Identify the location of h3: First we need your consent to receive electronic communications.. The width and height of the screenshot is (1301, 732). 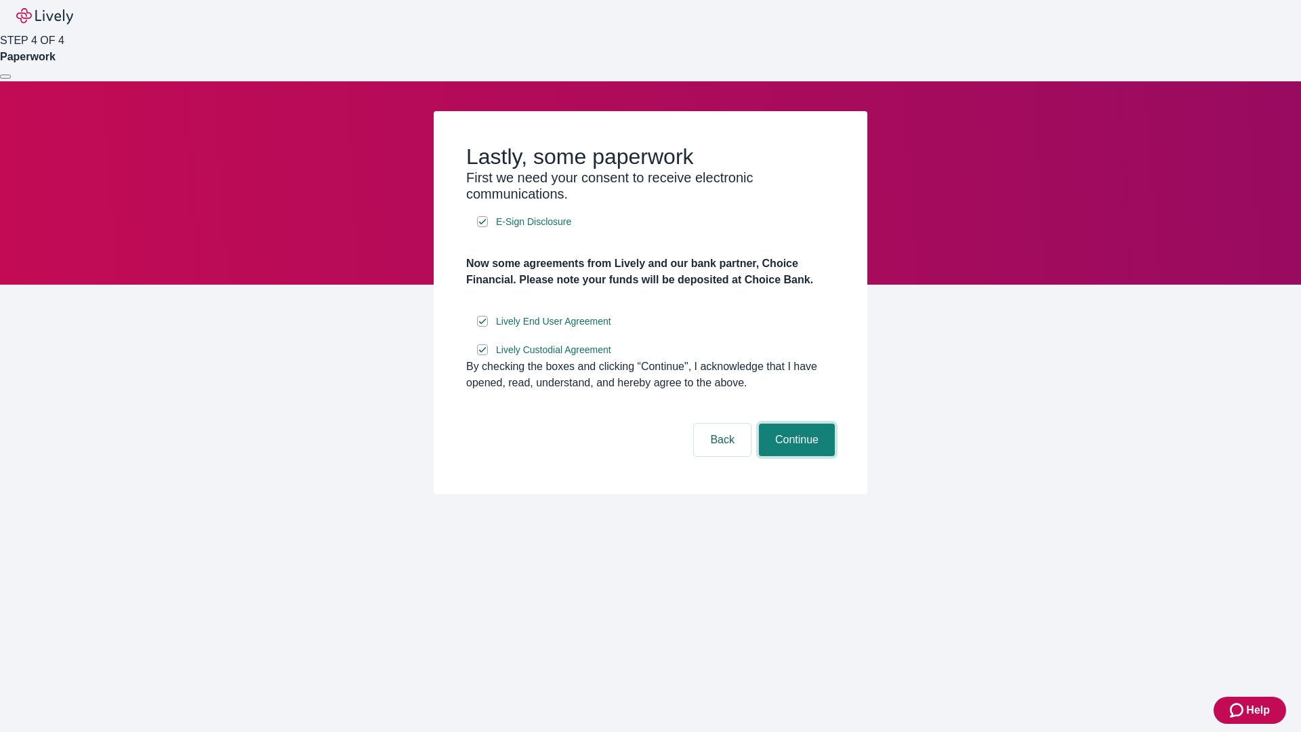
(651, 186).